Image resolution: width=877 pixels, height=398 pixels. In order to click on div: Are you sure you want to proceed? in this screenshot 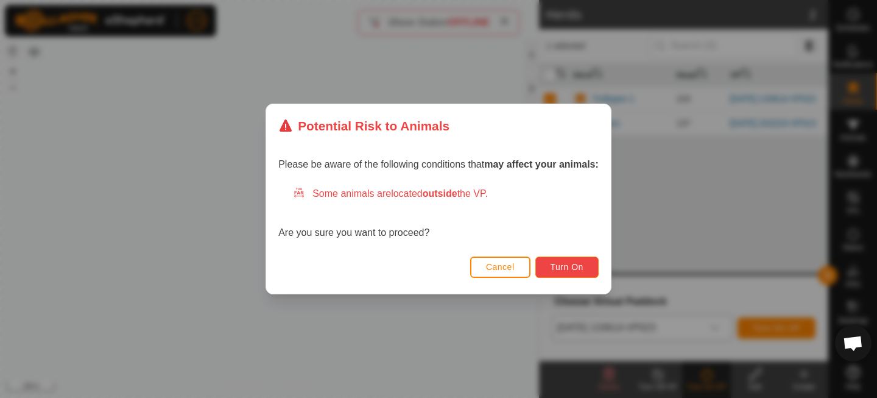, I will do `click(439, 213)`.